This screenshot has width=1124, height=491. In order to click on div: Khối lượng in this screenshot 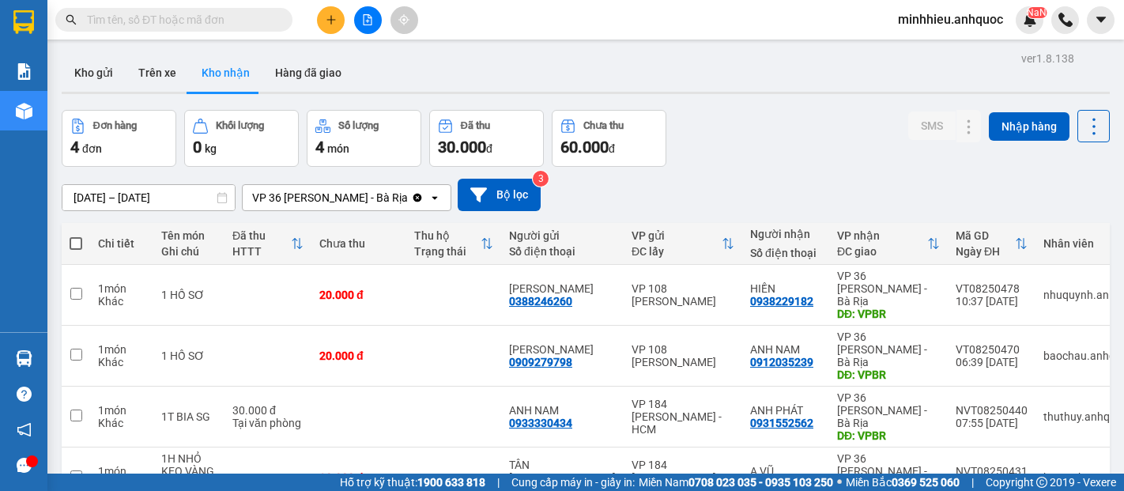, I will do `click(240, 126)`.